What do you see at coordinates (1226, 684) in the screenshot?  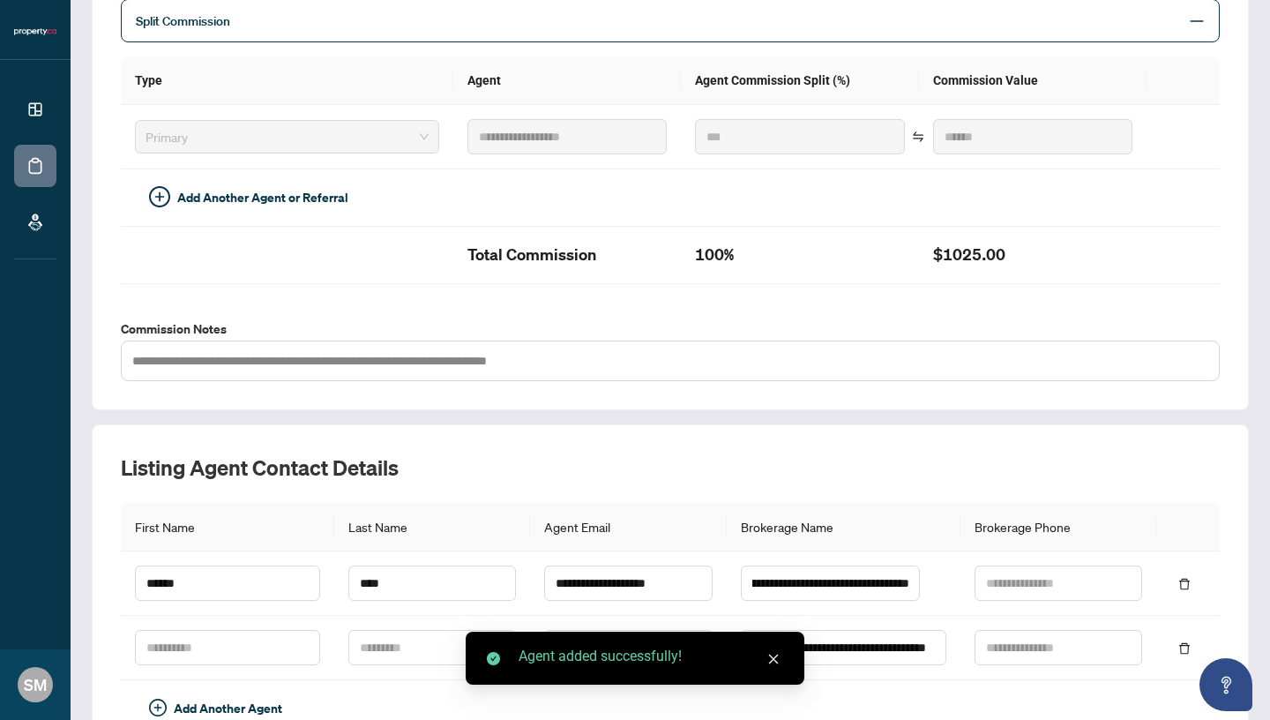 I see `button: Open asap` at bounding box center [1226, 684].